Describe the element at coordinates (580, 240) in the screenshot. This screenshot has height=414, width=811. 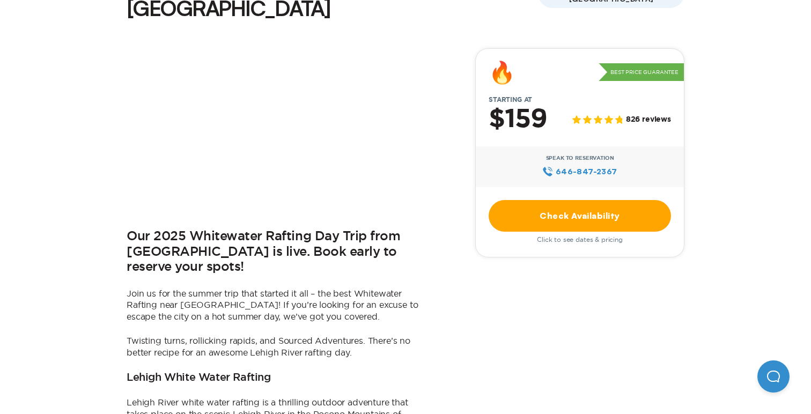
I see `span: Click to see dates & pricing` at that location.